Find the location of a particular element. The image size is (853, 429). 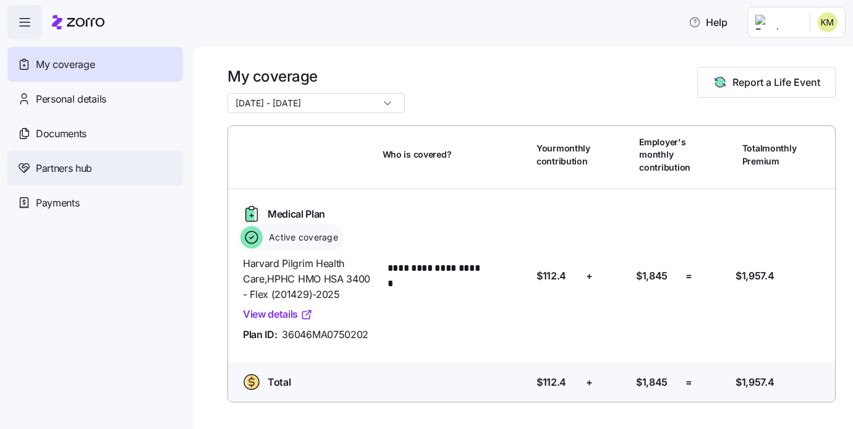

span: Report a Life Event is located at coordinates (777, 82).